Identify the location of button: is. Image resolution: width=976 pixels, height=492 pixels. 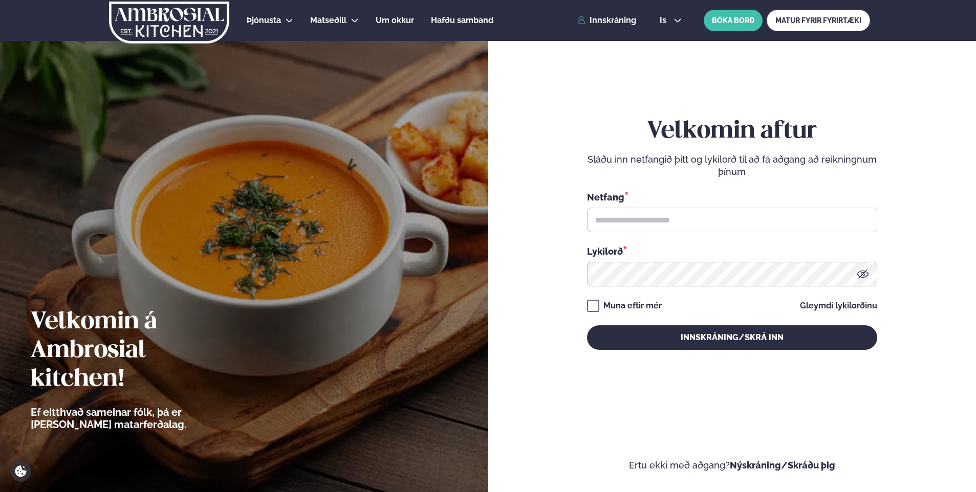
(670, 20).